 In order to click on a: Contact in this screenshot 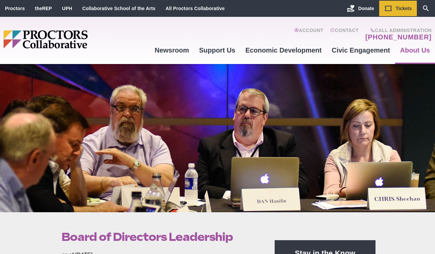, I will do `click(344, 34)`.